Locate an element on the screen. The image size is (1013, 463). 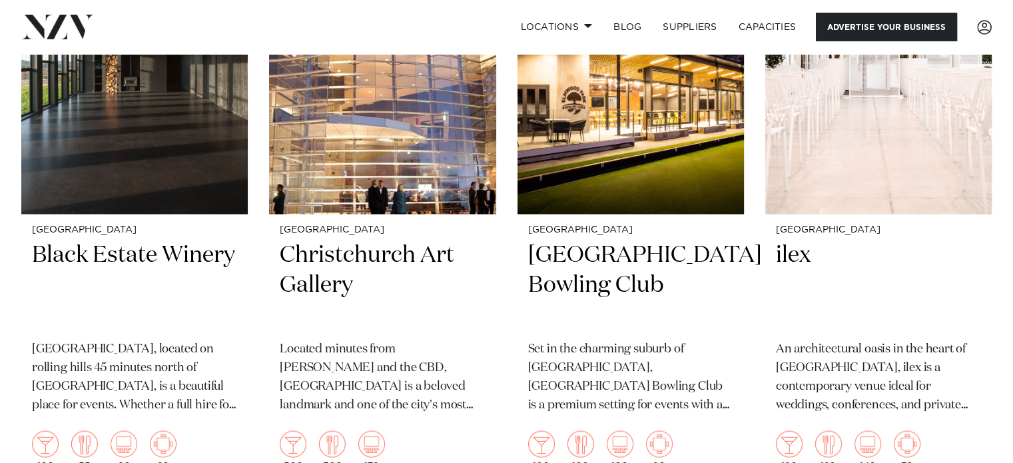
a: SUPPLIERS is located at coordinates (689, 27).